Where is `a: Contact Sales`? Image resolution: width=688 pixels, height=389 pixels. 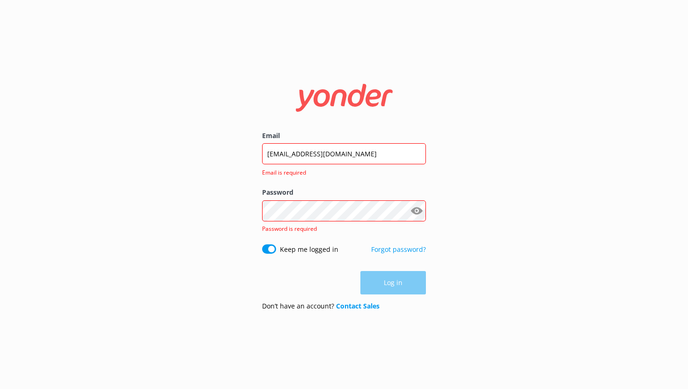
a: Contact Sales is located at coordinates (358, 306).